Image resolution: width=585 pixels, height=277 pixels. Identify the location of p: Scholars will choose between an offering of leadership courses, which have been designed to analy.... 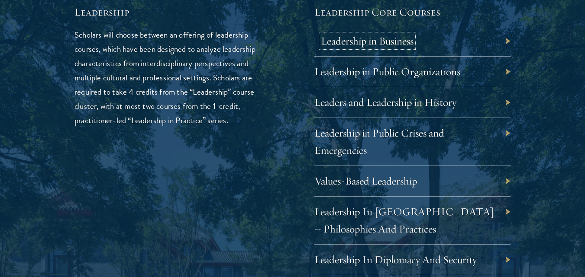
(173, 77).